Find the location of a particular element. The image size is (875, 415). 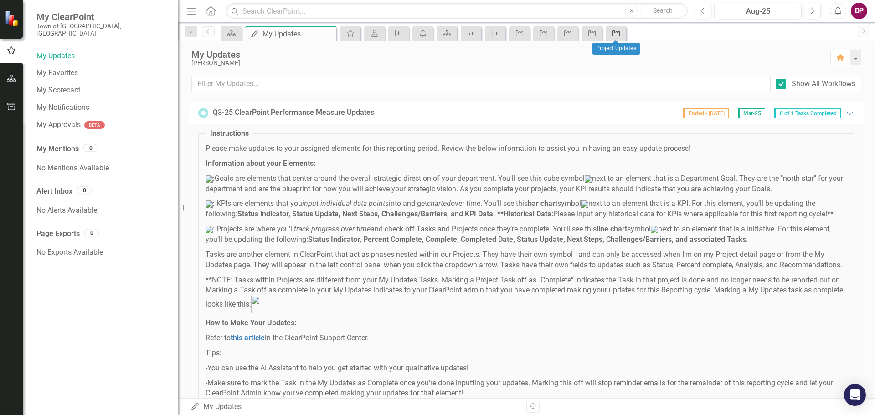

div: No Exports Available is located at coordinates (103, 252).